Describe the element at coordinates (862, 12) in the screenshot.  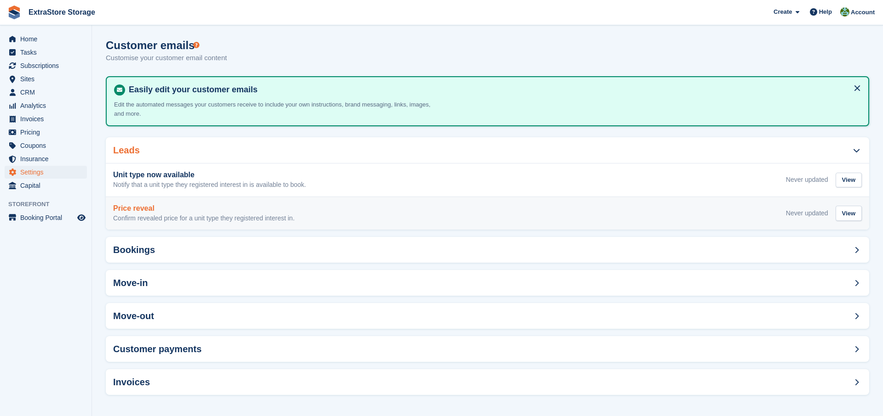
I see `span: Account` at that location.